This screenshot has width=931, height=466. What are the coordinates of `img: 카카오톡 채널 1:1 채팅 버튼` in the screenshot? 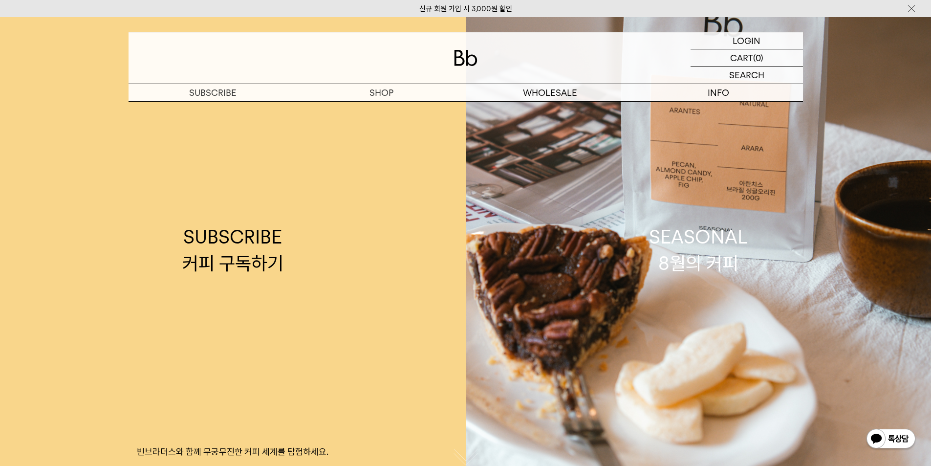 It's located at (891, 439).